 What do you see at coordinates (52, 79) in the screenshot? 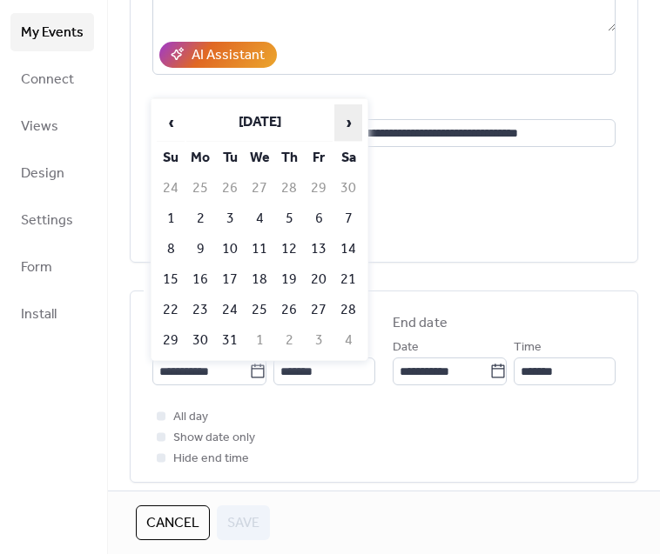
I see `a: Connect` at bounding box center [52, 79].